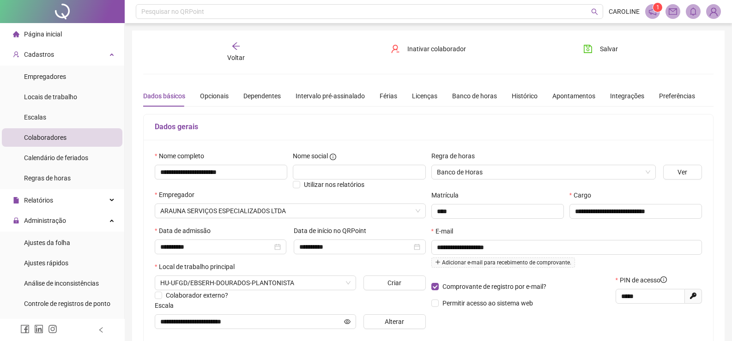 This screenshot has width=732, height=341. I want to click on span: Banco de Horas, so click(544, 172).